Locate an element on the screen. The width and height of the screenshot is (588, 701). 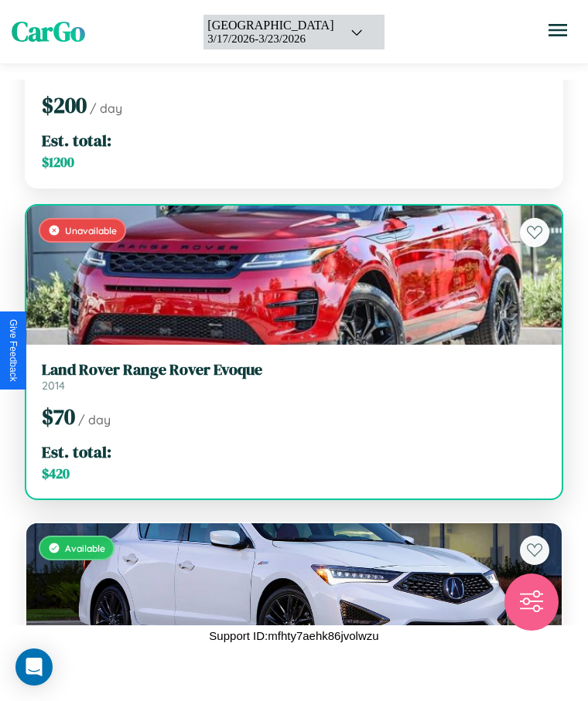
span: CarGo is located at coordinates (48, 32).